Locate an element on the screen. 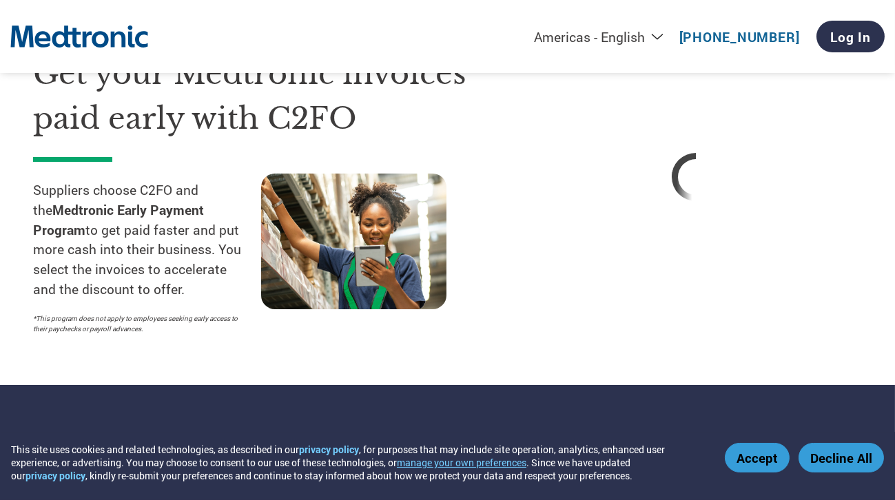 The image size is (895, 500). a: Log In is located at coordinates (850, 37).